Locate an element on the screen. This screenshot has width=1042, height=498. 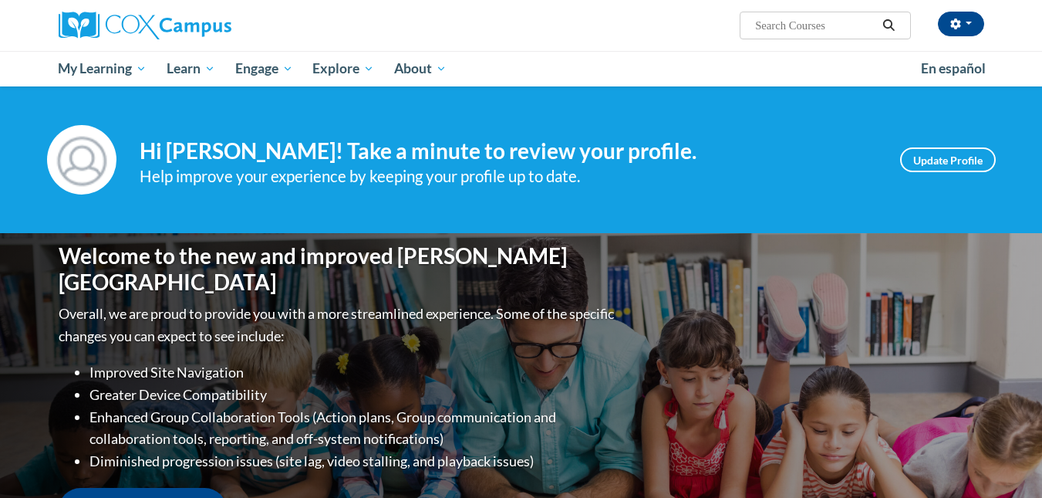
button: Search is located at coordinates (889, 25).